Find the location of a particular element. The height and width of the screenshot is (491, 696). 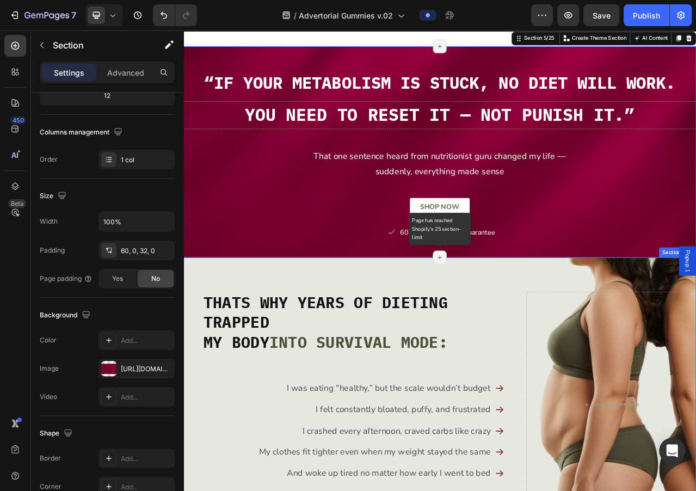

div: Columns management is located at coordinates (82, 132).